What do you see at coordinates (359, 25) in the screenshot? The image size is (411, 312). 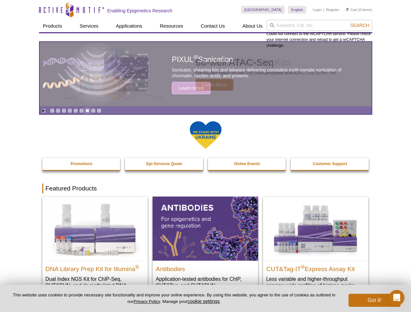 I see `span: Search` at bounding box center [359, 25].